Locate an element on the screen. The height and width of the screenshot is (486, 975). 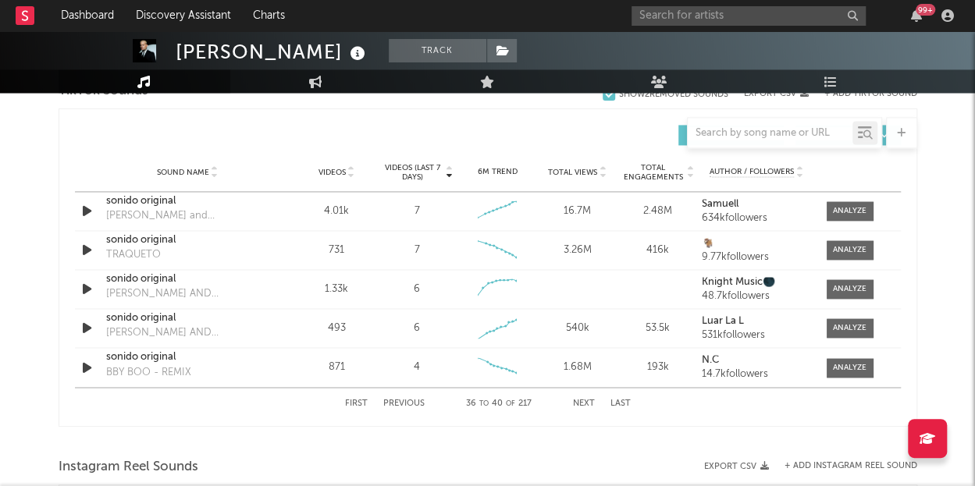
button: Last is located at coordinates (621, 403).